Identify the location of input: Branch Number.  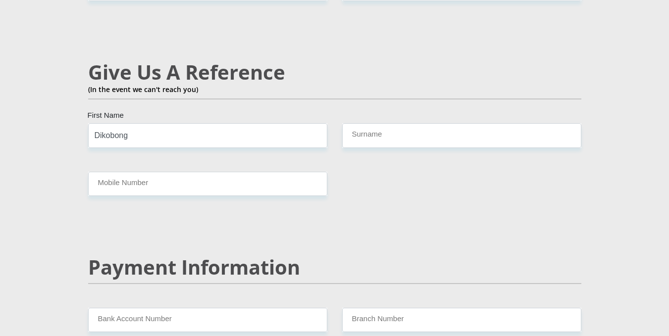
(462, 320).